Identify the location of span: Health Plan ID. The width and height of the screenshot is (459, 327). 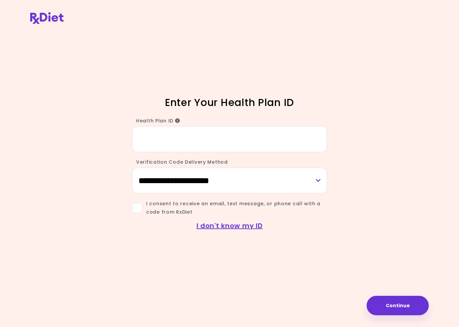
(158, 121).